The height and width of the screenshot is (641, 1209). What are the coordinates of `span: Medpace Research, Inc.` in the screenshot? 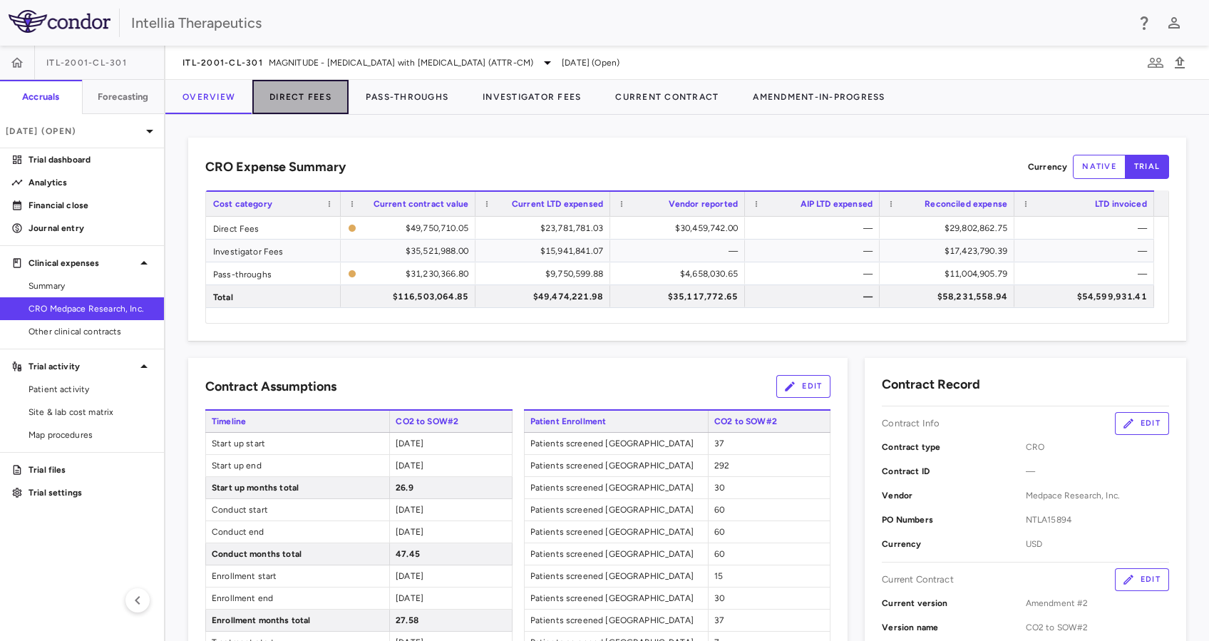 It's located at (1097, 495).